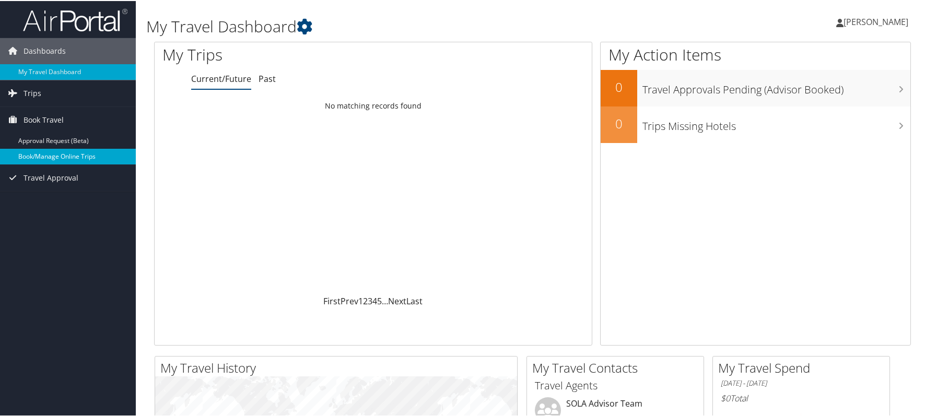  What do you see at coordinates (776, 123) in the screenshot?
I see `h3: Trips Missing Hotels` at bounding box center [776, 123].